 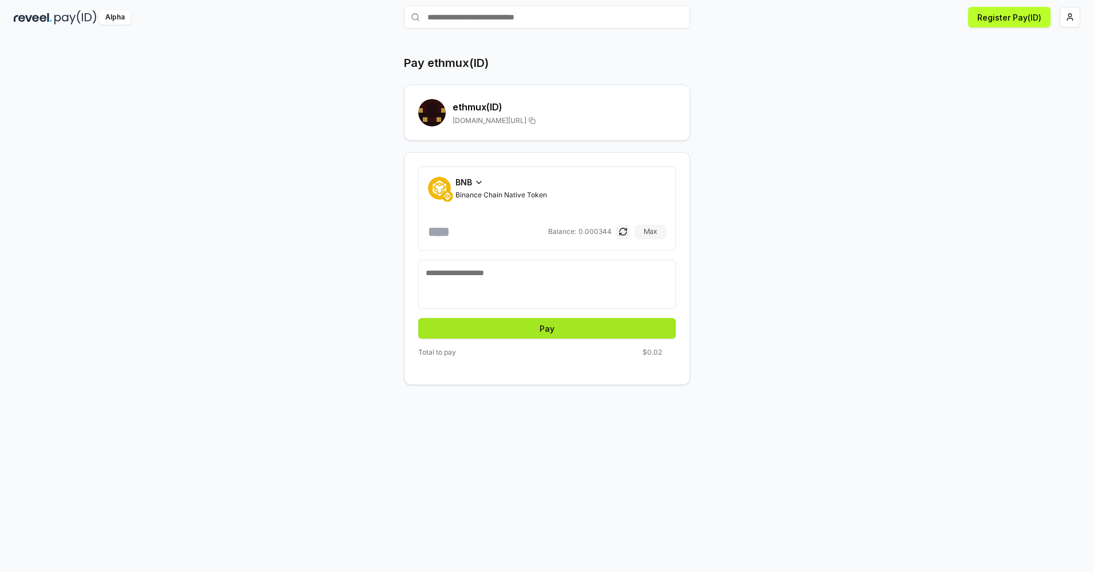 What do you see at coordinates (33, 17) in the screenshot?
I see `img: reveel_dark` at bounding box center [33, 17].